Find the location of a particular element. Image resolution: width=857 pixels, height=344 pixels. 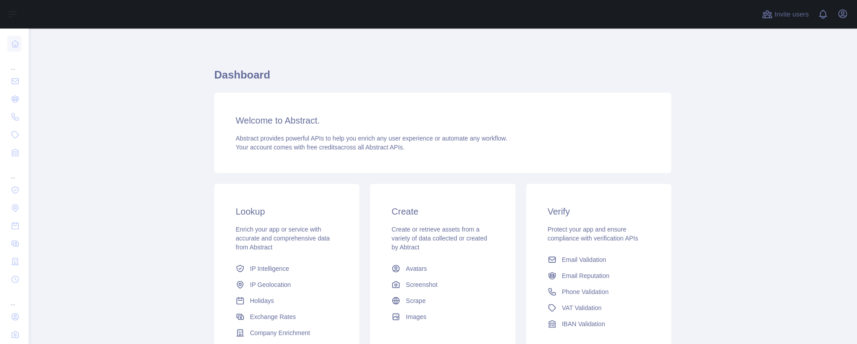

a: IBAN Validation is located at coordinates (599, 324).